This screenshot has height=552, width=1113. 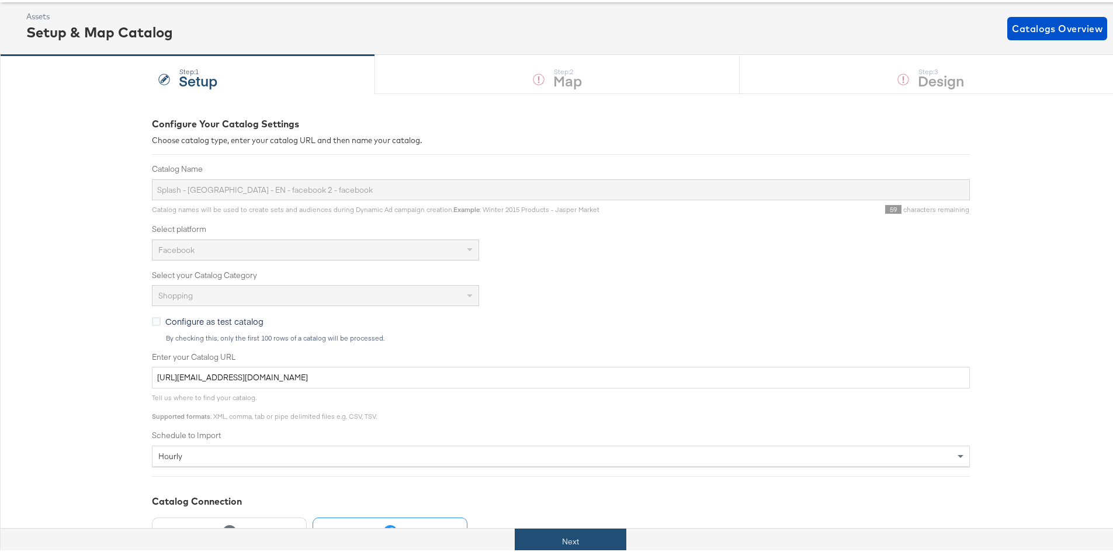 What do you see at coordinates (561, 188) in the screenshot?
I see `input: Name your catalog e.g. My Dynamic Product Catalog` at bounding box center [561, 188].